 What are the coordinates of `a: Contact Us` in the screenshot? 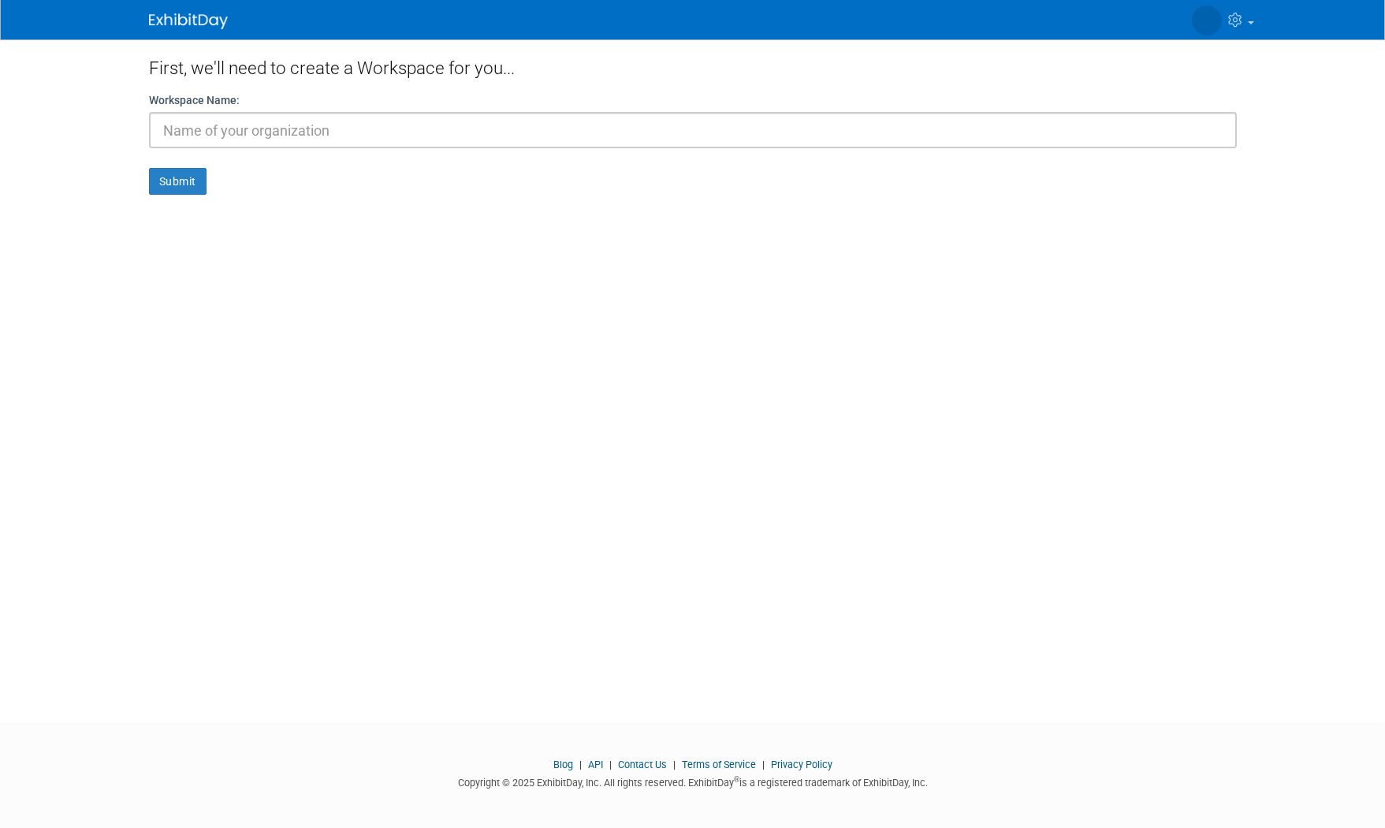 It's located at (642, 764).